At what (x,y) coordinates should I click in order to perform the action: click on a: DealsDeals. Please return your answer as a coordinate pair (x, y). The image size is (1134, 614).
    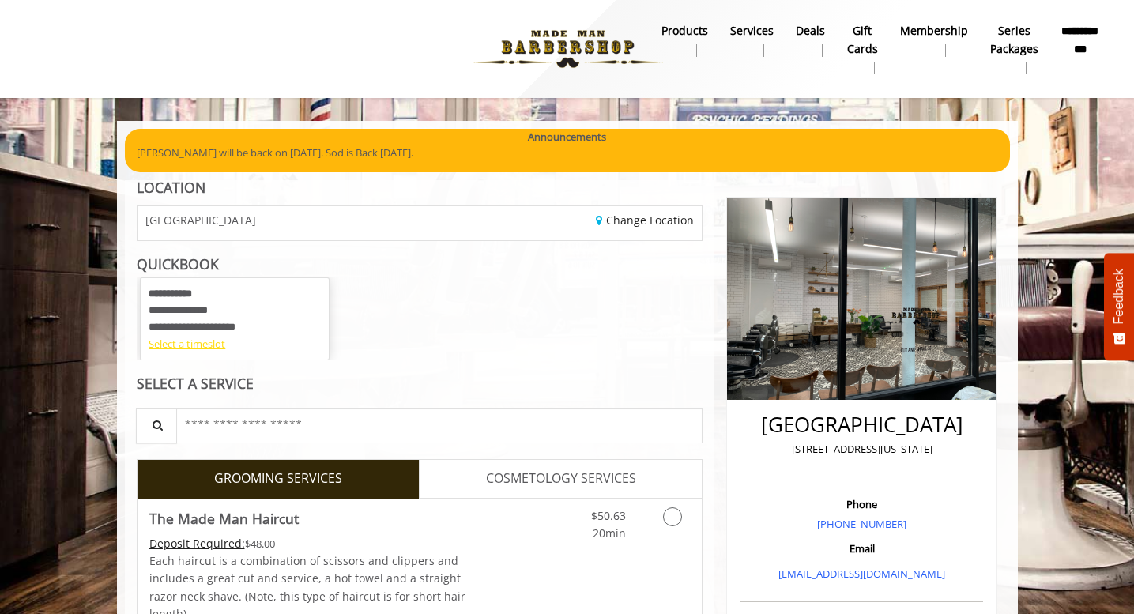
    Looking at the image, I should click on (810, 40).